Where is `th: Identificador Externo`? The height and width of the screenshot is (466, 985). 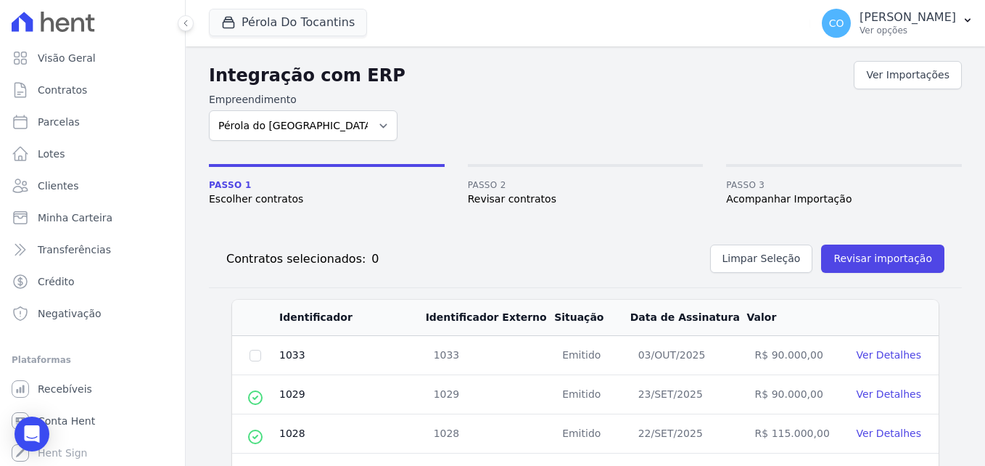
th: Identificador Externo is located at coordinates (489, 318).